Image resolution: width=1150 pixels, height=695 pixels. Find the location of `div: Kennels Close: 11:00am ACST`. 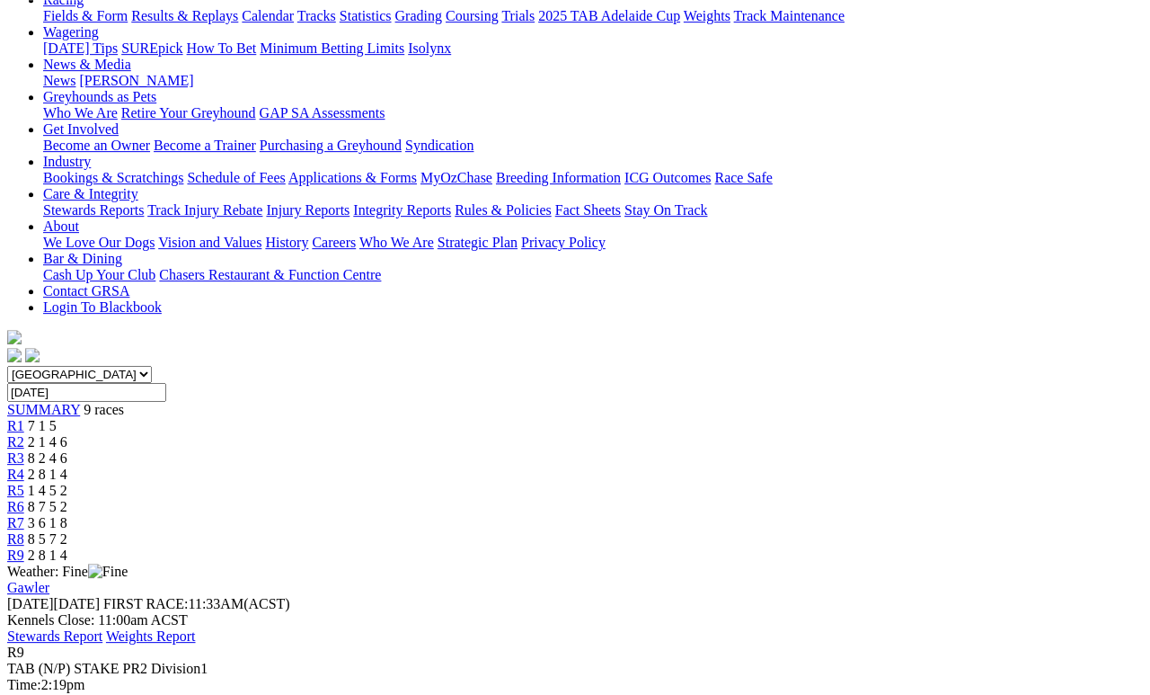

div: Kennels Close: 11:00am ACST is located at coordinates (575, 620).